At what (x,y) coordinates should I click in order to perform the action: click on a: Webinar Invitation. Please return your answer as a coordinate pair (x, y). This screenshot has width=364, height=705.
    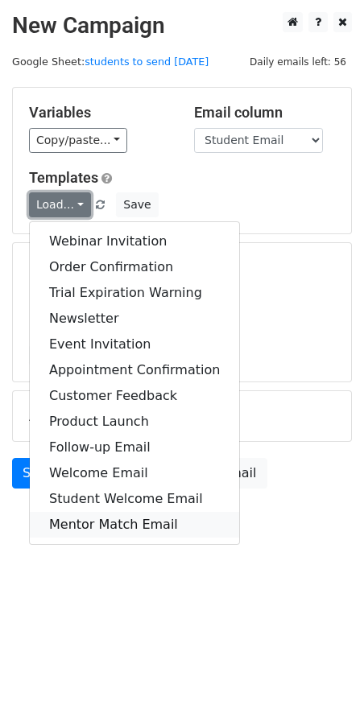
    Looking at the image, I should click on (134, 241).